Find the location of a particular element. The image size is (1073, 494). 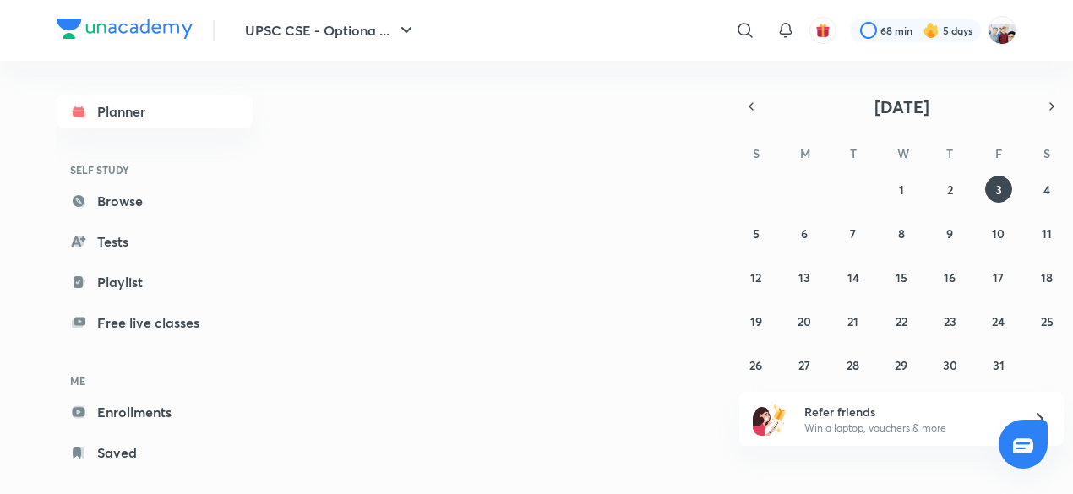

abbr: October 2, 2025 is located at coordinates (950, 189).